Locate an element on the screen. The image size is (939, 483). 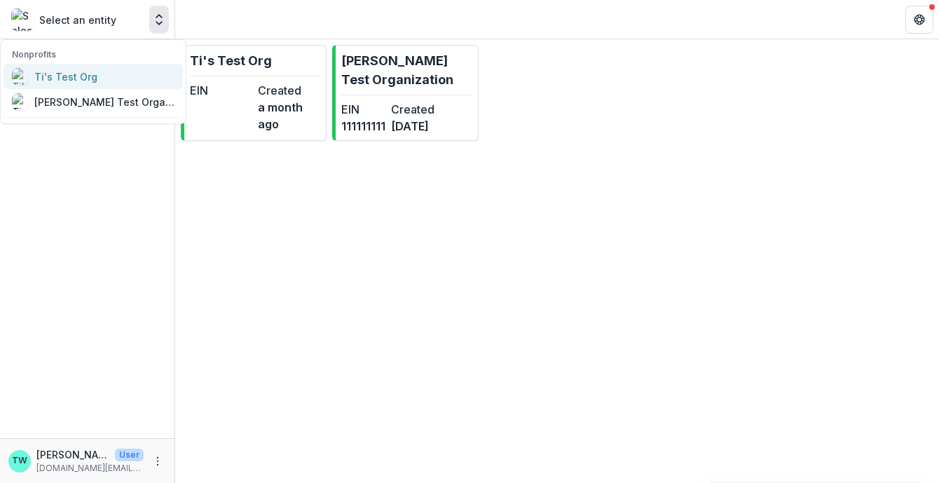
button: Get Help is located at coordinates (919, 20).